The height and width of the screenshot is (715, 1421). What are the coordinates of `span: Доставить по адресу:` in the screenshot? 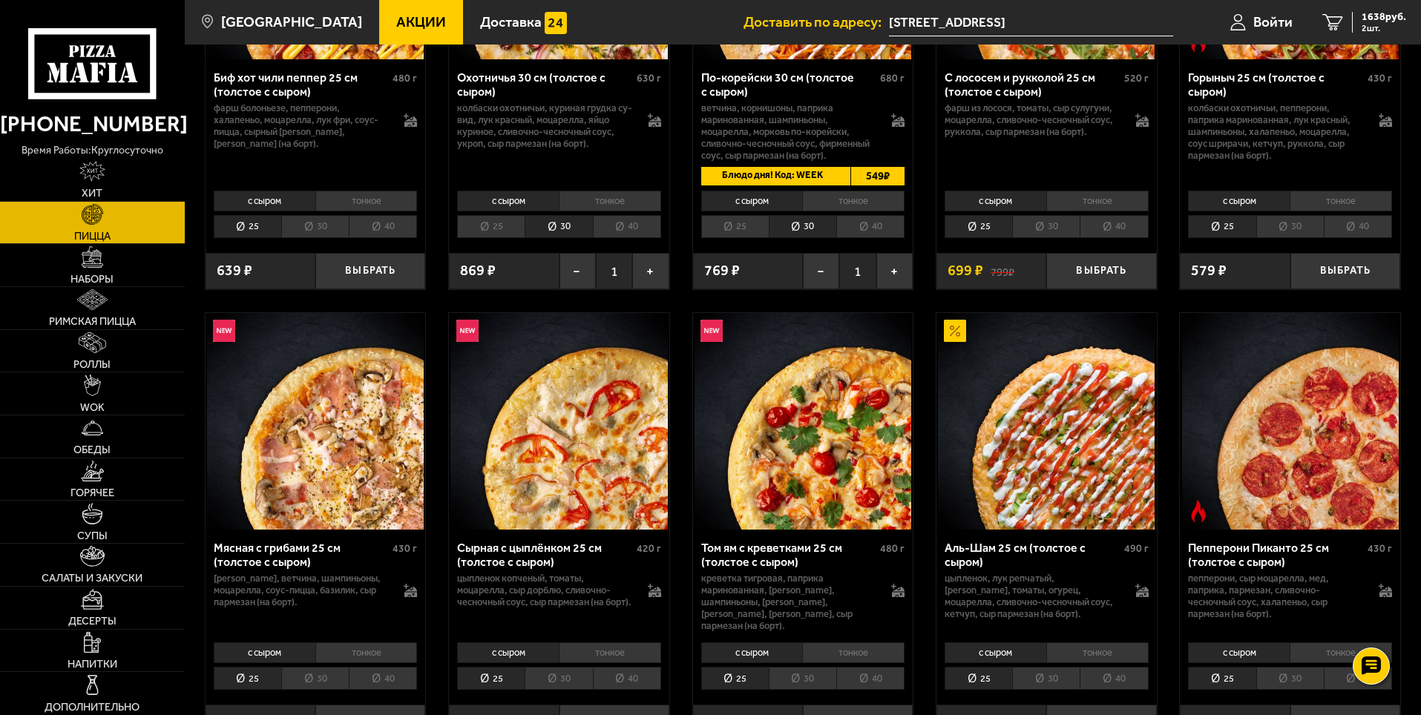 It's located at (816, 22).